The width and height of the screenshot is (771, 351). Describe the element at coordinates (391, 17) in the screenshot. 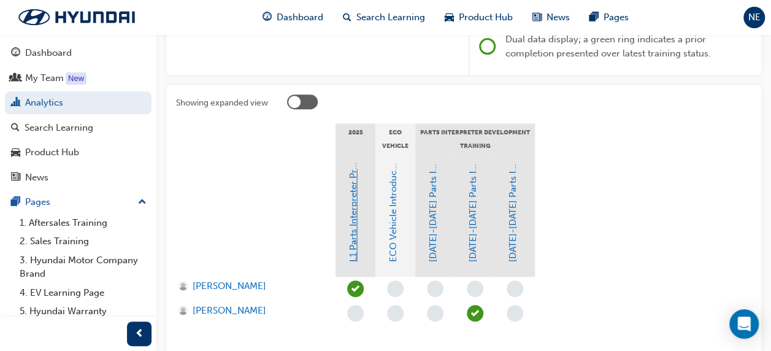

I see `span: Search Learning` at that location.